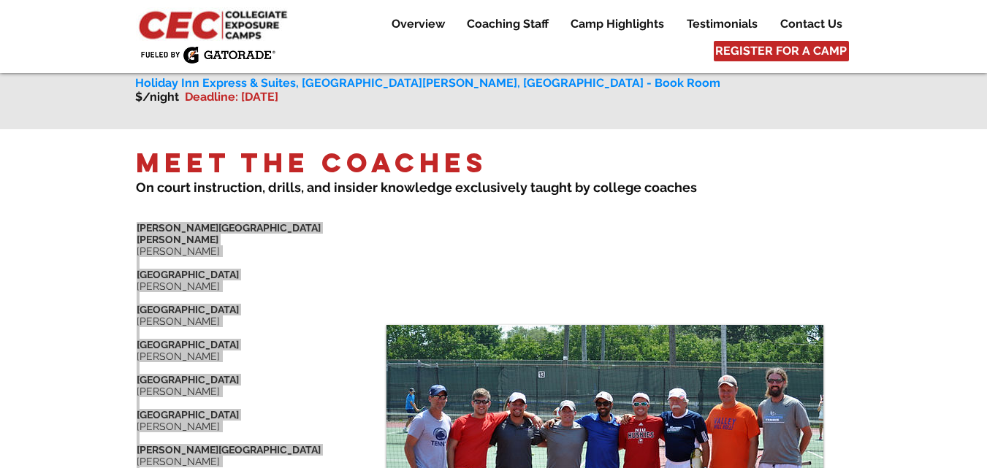 This screenshot has height=468, width=987. I want to click on span: , and insider knowledge e, so click(382, 187).